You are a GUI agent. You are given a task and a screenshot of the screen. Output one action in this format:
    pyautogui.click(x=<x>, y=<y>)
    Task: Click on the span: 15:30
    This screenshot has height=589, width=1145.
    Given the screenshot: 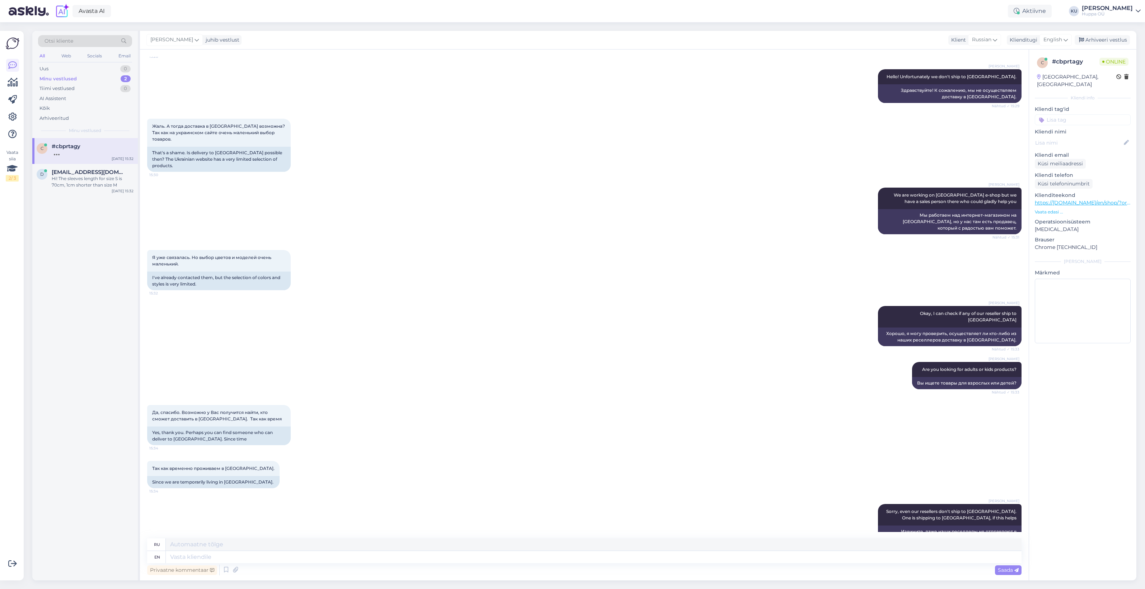 What is the action you would take?
    pyautogui.click(x=163, y=175)
    